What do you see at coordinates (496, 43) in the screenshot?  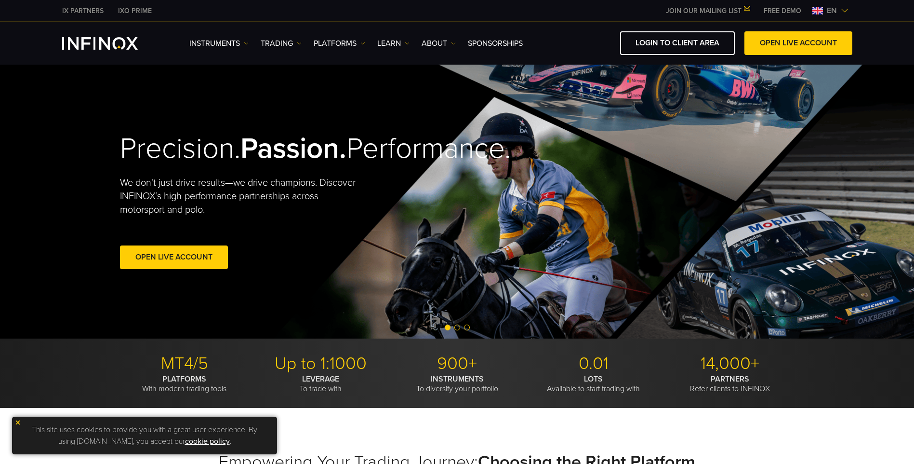 I see `a: SPONSORSHIPS` at bounding box center [496, 43].